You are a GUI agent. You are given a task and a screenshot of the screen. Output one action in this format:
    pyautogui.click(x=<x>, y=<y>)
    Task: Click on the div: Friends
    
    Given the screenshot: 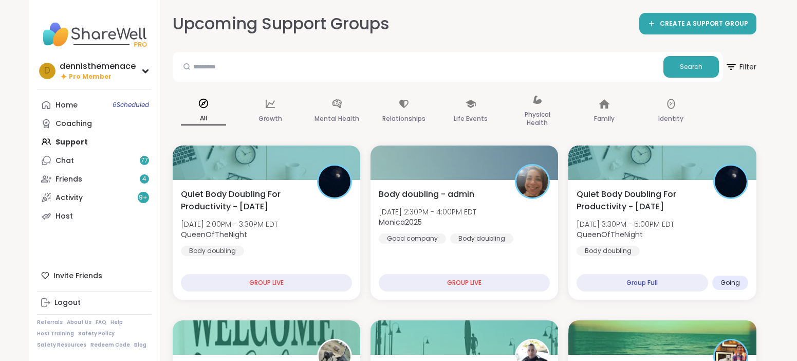 What is the action you would take?
    pyautogui.click(x=69, y=179)
    